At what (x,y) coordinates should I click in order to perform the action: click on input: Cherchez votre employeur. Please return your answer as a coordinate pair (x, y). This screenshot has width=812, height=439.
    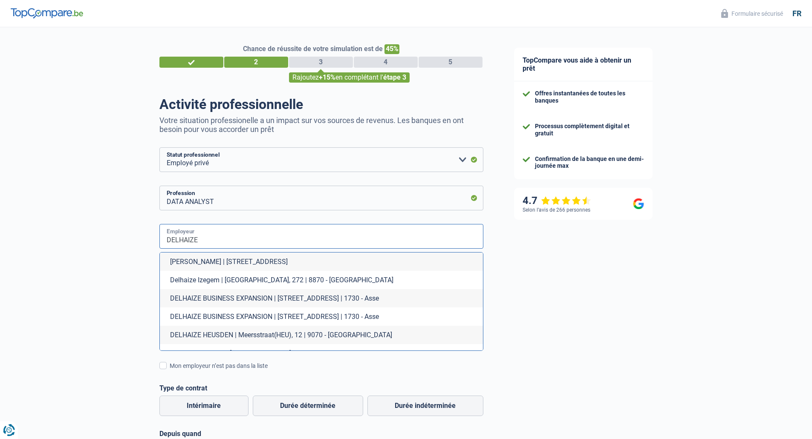
    Looking at the image, I should click on (321, 236).